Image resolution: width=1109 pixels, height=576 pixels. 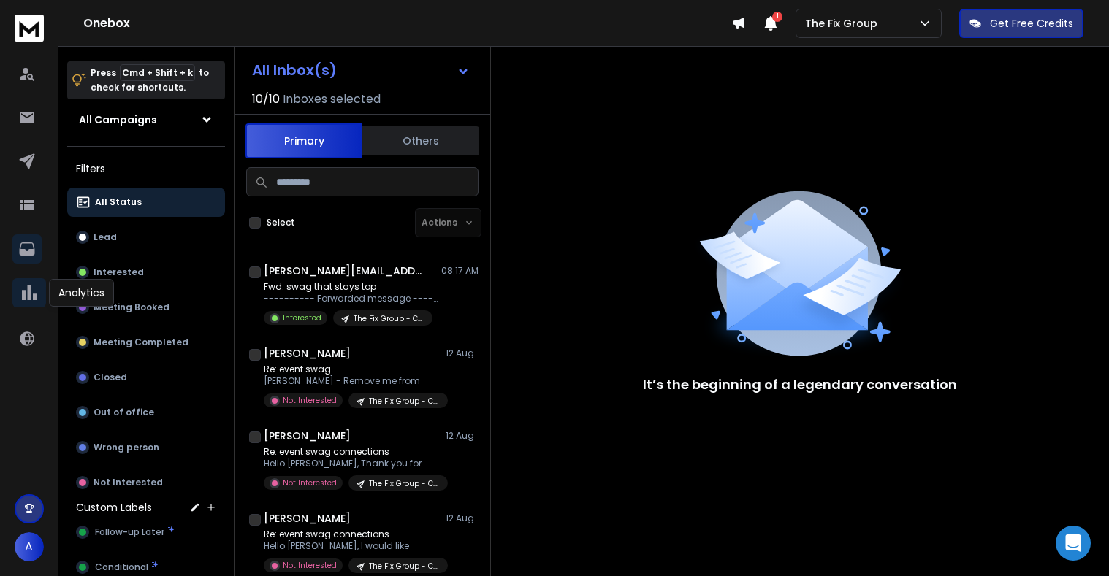 What do you see at coordinates (407, 23) in the screenshot?
I see `h1: Onebox` at bounding box center [407, 23].